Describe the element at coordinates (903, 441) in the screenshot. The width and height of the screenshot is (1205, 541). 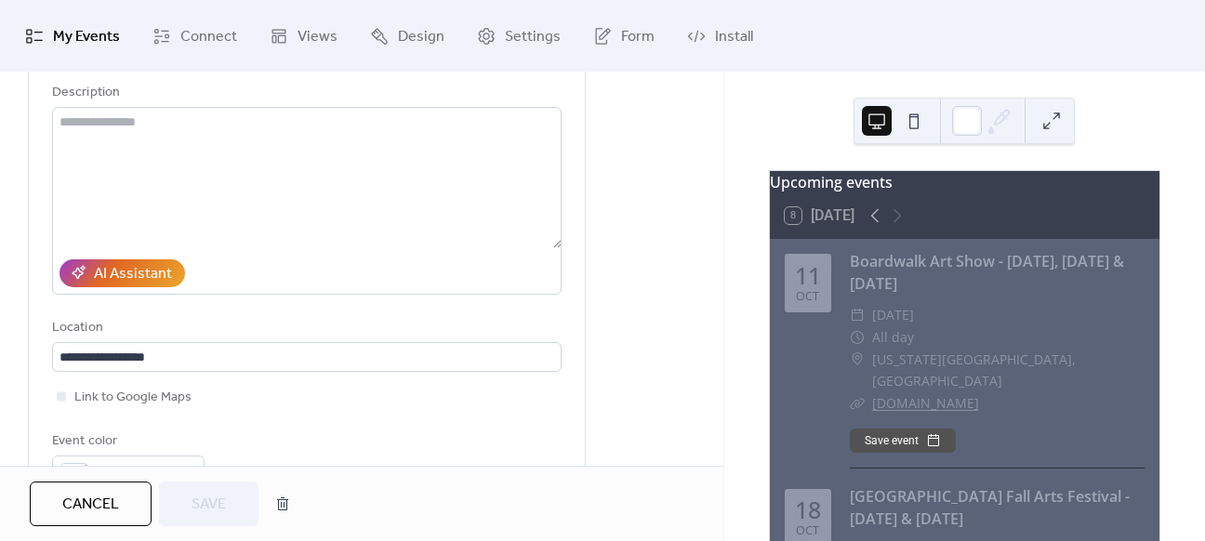
I see `button: Save event` at that location.